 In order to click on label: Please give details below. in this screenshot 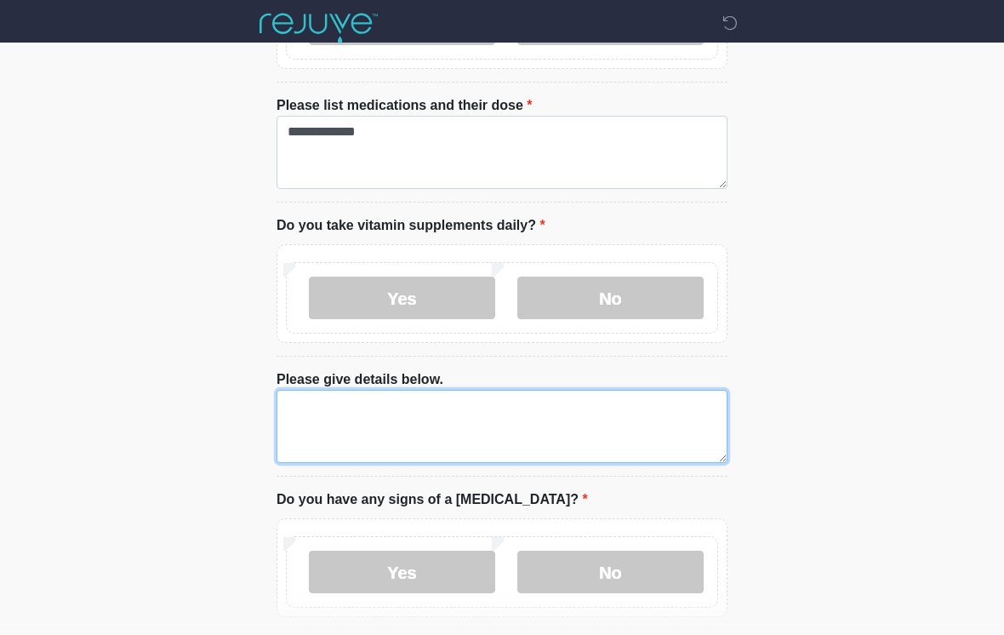, I will do `click(360, 379)`.